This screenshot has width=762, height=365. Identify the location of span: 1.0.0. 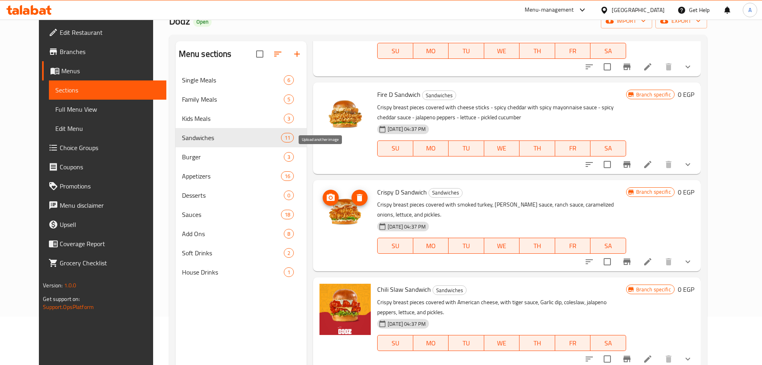
(70, 286).